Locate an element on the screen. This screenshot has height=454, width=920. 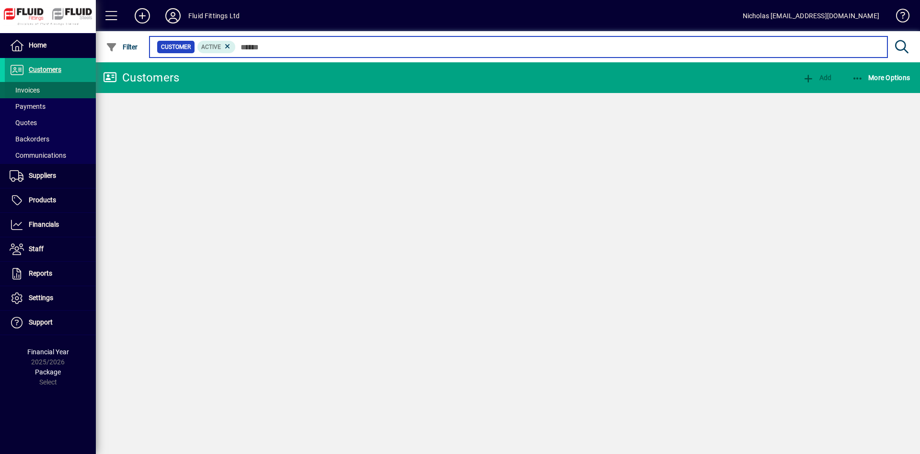
a: Products is located at coordinates (50, 200).